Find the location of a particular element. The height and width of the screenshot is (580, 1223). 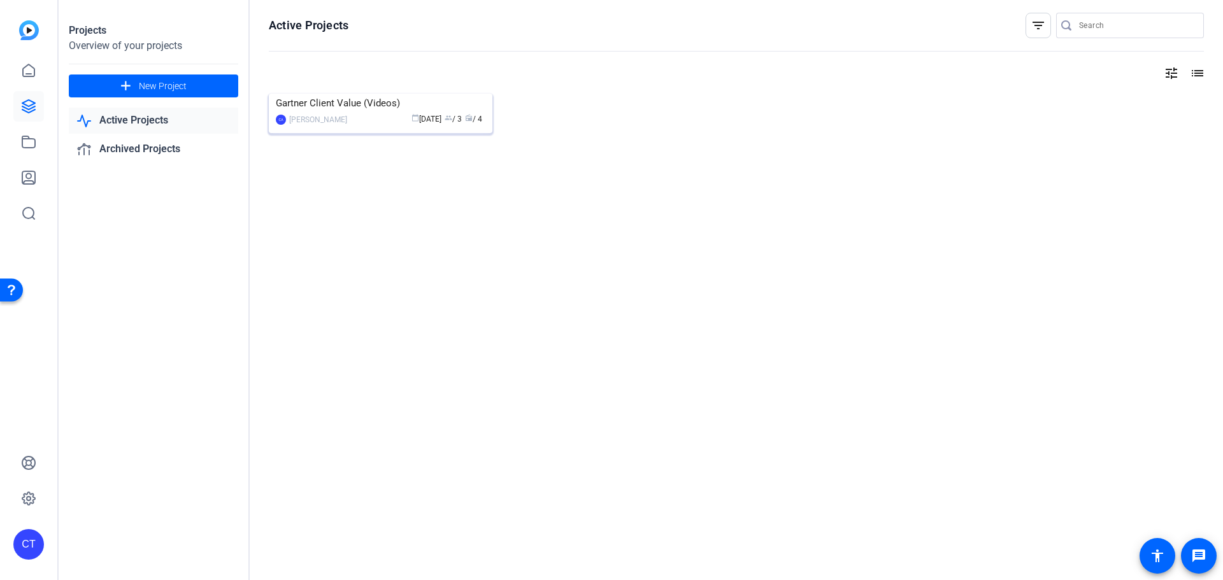

mat-icon: add is located at coordinates (125, 86).